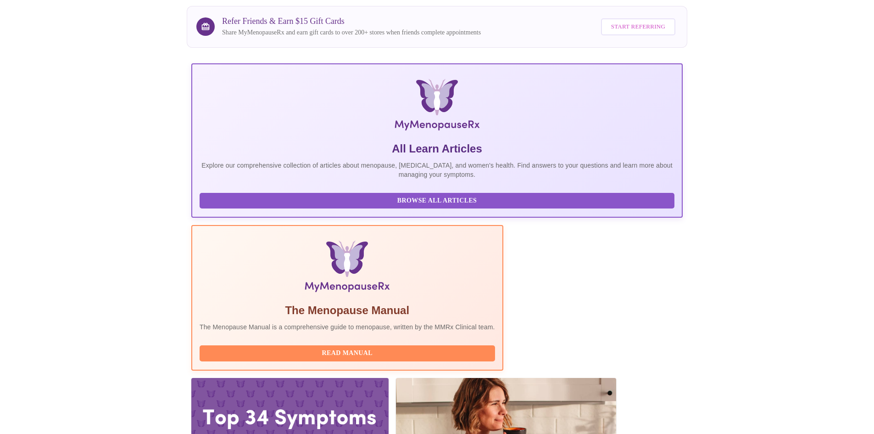 This screenshot has height=434, width=874. Describe the element at coordinates (437, 149) in the screenshot. I see `h5: All Learn Articles` at that location.